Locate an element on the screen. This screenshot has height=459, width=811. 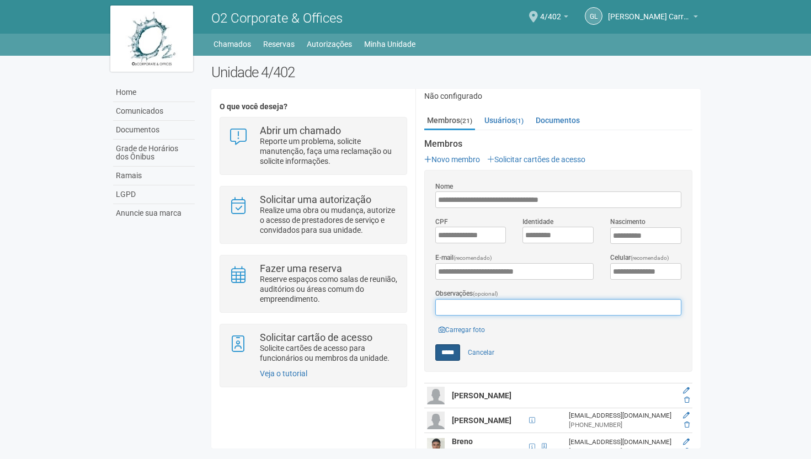
label: Celular is located at coordinates (639, 257).